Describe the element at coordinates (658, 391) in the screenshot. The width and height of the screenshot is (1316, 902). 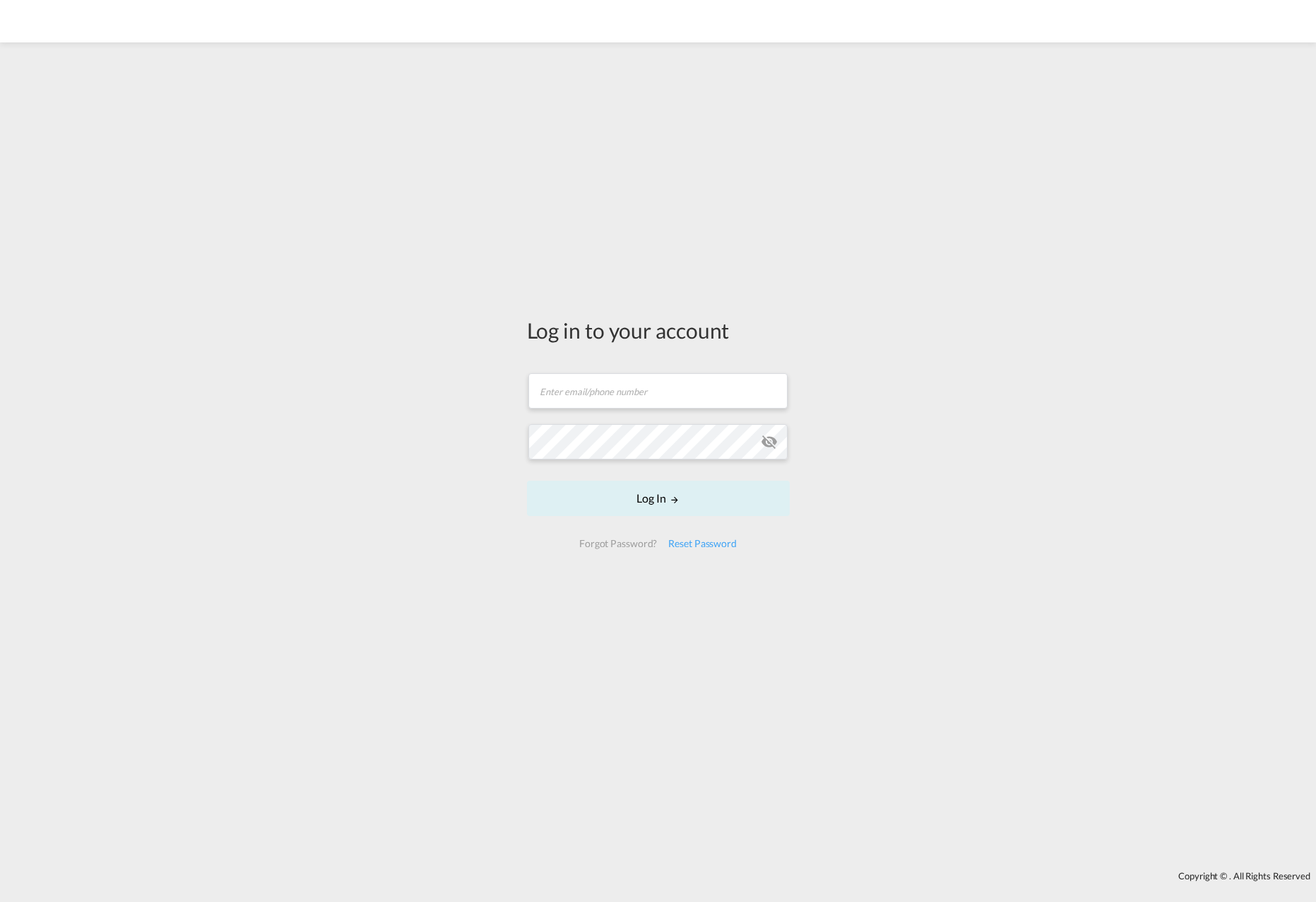
I see `input: Enter email/phone number` at that location.